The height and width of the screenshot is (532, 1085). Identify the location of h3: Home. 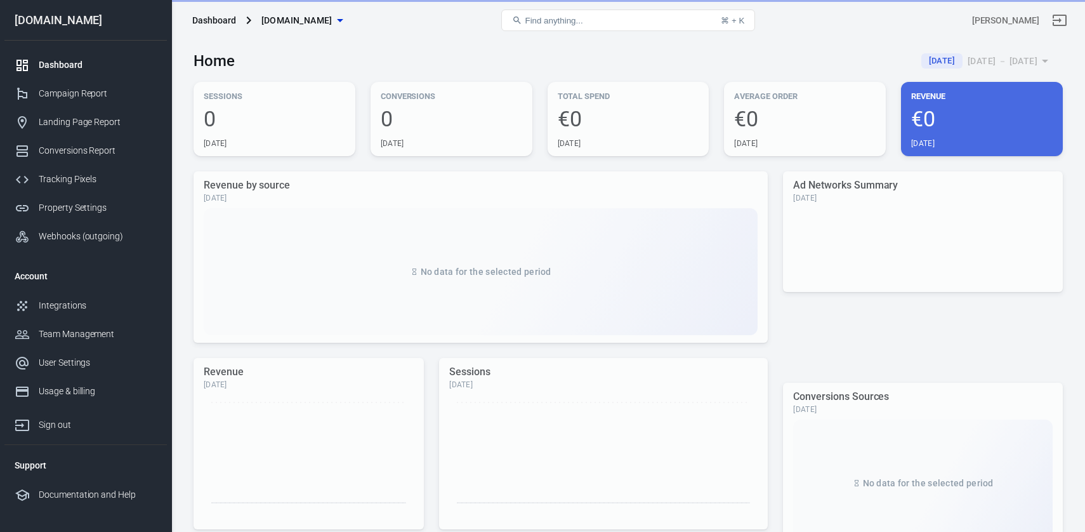
(214, 61).